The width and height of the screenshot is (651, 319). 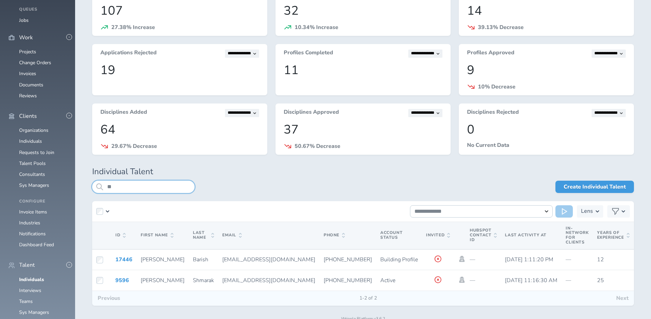 What do you see at coordinates (28, 73) in the screenshot?
I see `a: Invoices` at bounding box center [28, 73].